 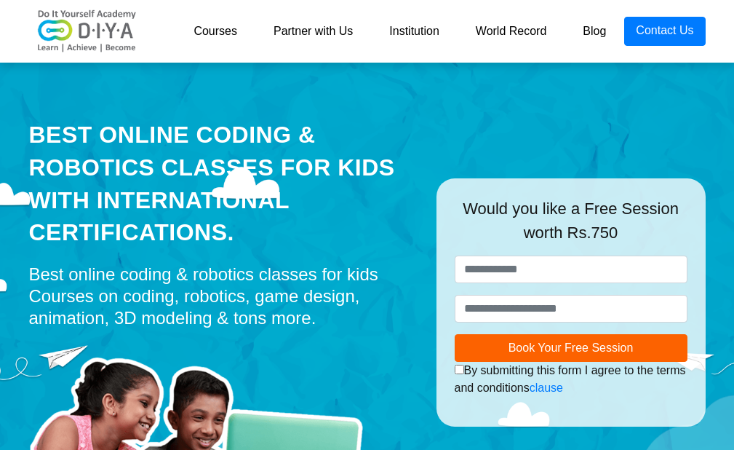 What do you see at coordinates (546, 387) in the screenshot?
I see `a: clause` at bounding box center [546, 387].